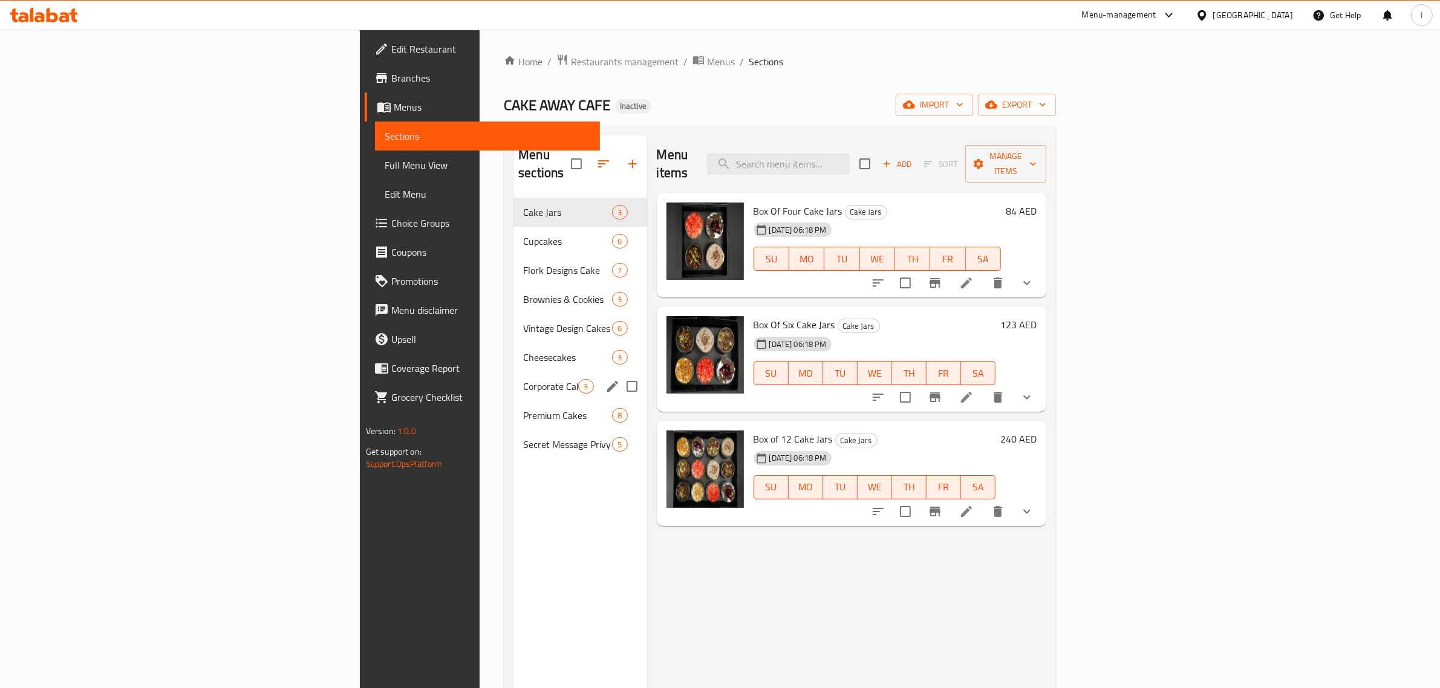 The height and width of the screenshot is (688, 1440). Describe the element at coordinates (619, 415) in the screenshot. I see `span: 8` at that location.